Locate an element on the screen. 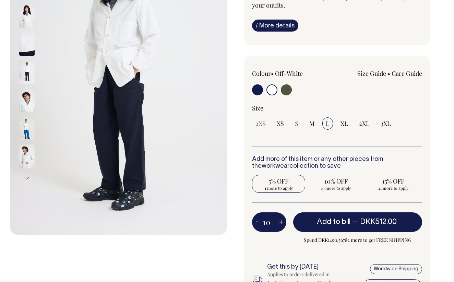 The width and height of the screenshot is (454, 282). a: iMore details is located at coordinates (275, 25).